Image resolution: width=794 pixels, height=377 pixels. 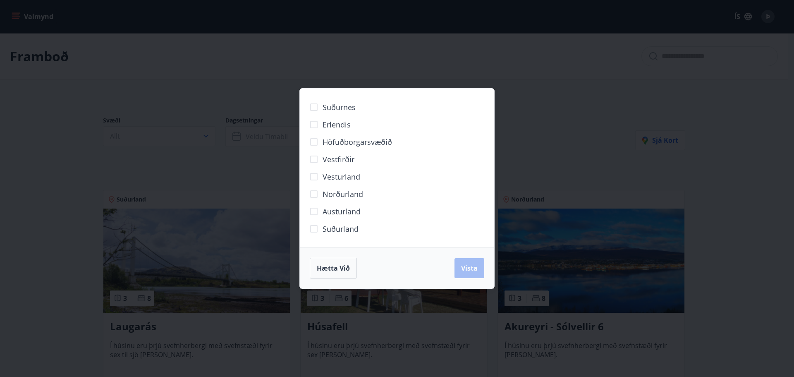 What do you see at coordinates (338, 159) in the screenshot?
I see `span: Vestfirðir` at bounding box center [338, 159].